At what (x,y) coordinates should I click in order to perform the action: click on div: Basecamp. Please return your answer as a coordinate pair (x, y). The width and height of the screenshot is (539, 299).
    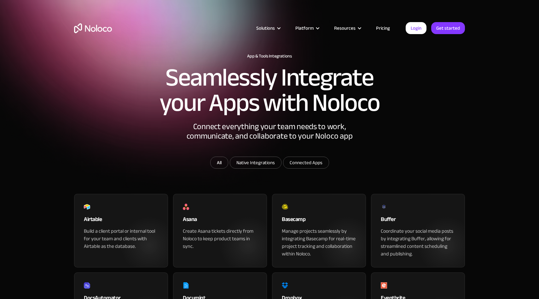
    Looking at the image, I should click on (319, 221).